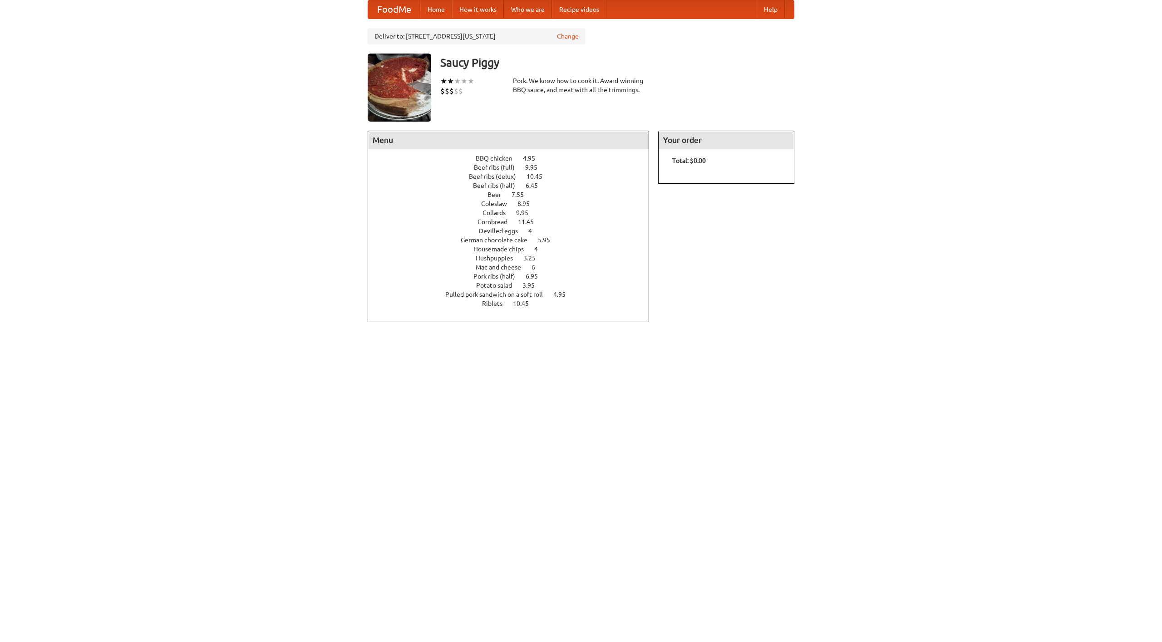 This screenshot has height=642, width=1162. I want to click on a: Beef ribs (full) 9.95, so click(514, 168).